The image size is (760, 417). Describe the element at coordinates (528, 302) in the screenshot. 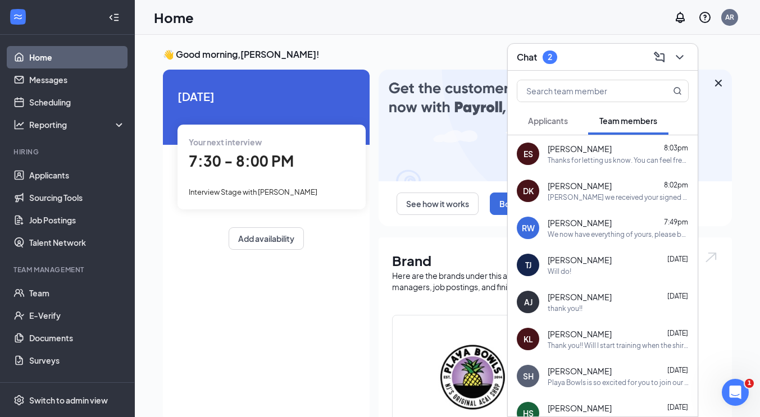

I see `div: AJ` at that location.